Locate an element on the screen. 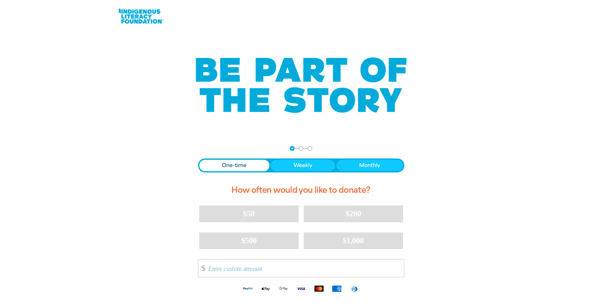  span: $50 is located at coordinates (249, 213).